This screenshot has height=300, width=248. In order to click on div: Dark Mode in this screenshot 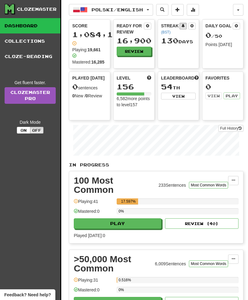, I will do `click(30, 122)`.